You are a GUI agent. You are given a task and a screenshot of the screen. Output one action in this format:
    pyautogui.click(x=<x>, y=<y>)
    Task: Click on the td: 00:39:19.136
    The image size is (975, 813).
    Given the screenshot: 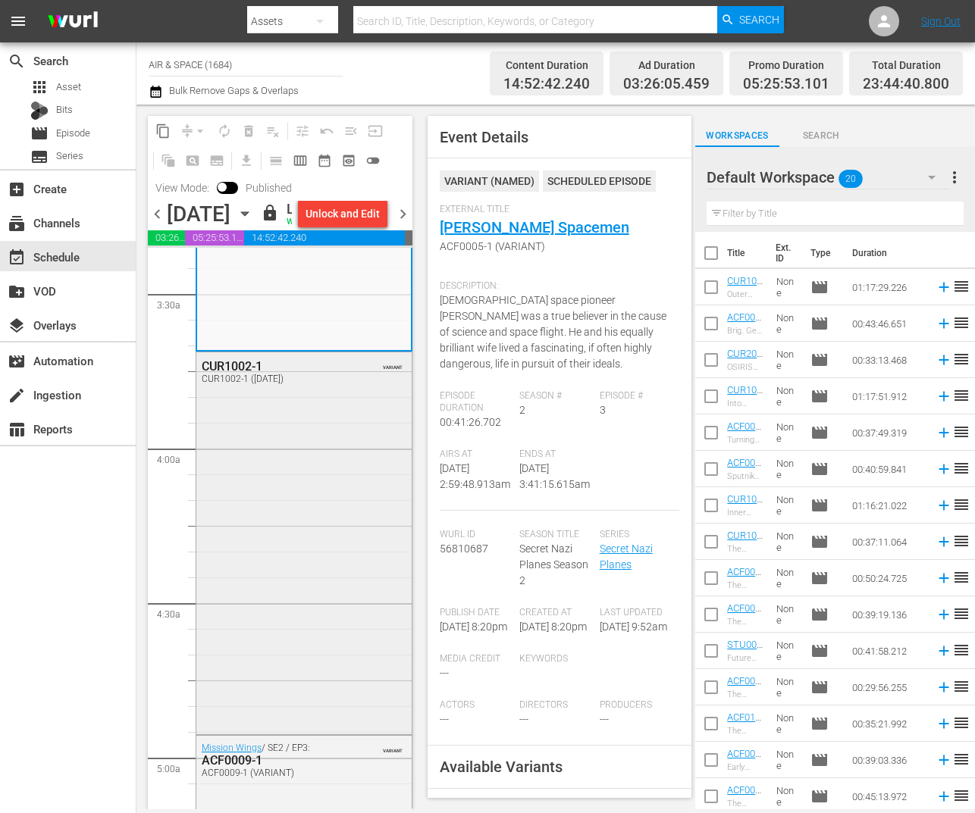 What is the action you would take?
    pyautogui.click(x=888, y=615)
    